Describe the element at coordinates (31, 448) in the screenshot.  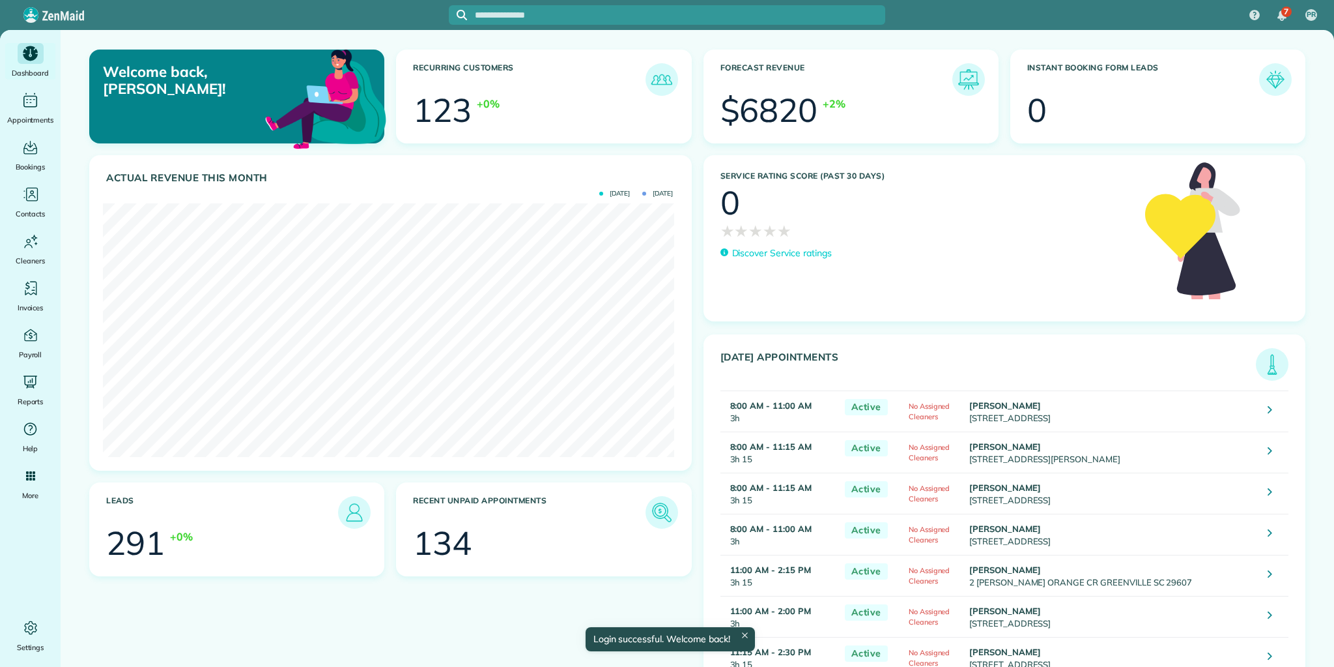
I see `span: Help` at that location.